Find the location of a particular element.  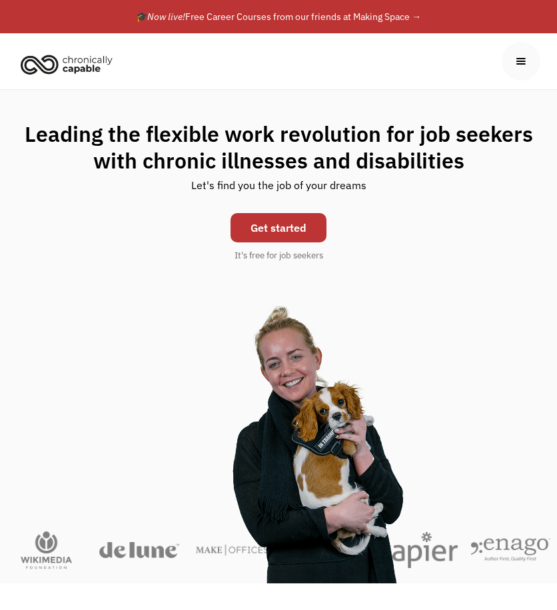

div: 🎓 Free Career Courses from our friends at Making Space → is located at coordinates (279, 17).